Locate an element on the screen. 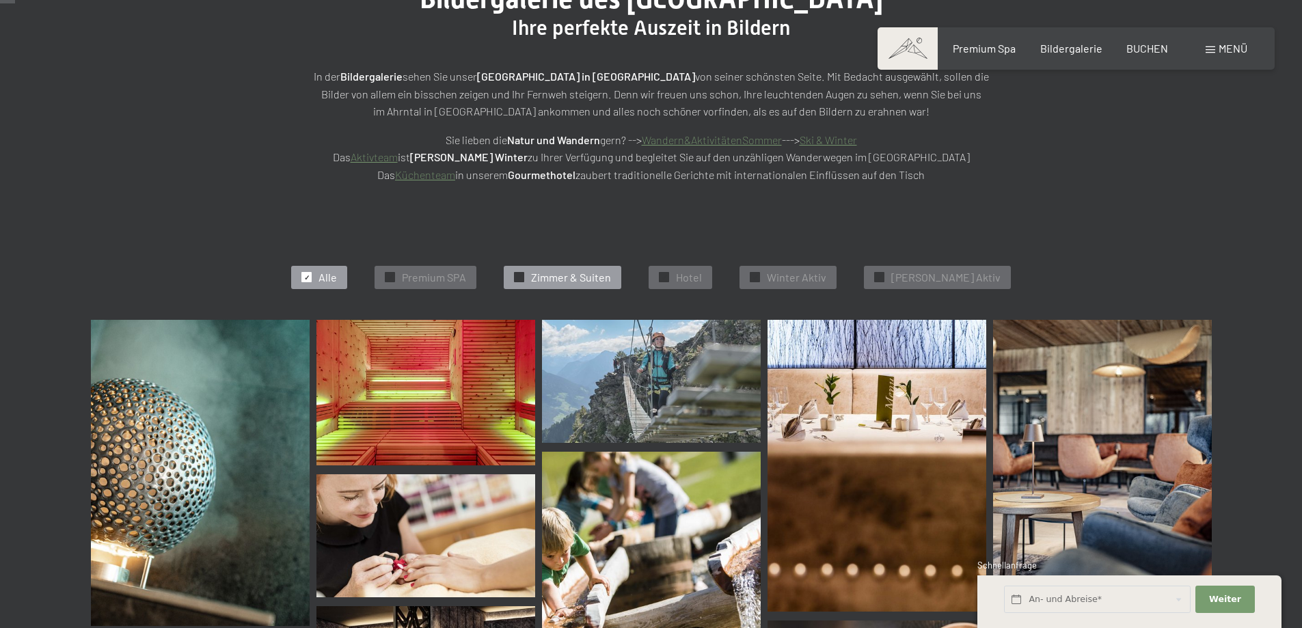  span: Zimmer & Suiten is located at coordinates (571, 277).